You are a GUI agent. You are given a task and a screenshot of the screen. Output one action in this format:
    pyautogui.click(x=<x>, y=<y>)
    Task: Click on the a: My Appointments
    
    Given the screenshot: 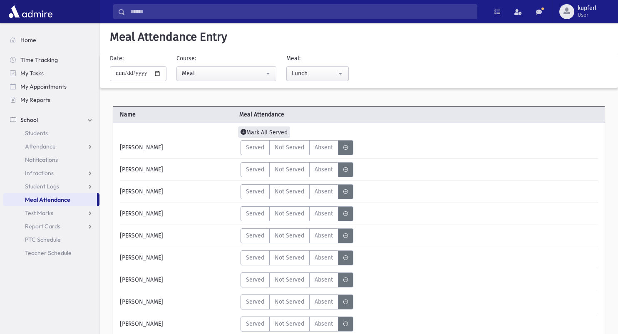 What is the action you would take?
    pyautogui.click(x=51, y=87)
    